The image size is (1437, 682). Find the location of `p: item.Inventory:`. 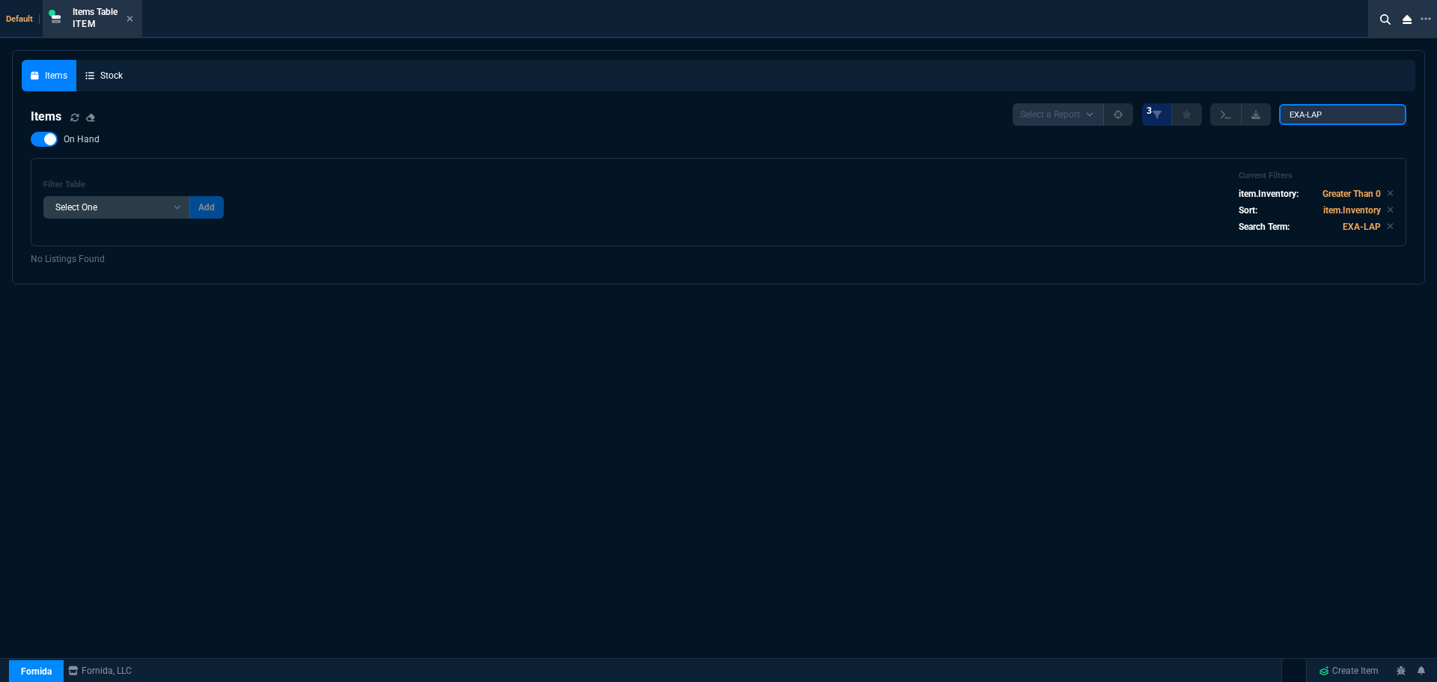

p: item.Inventory: is located at coordinates (1268, 194).